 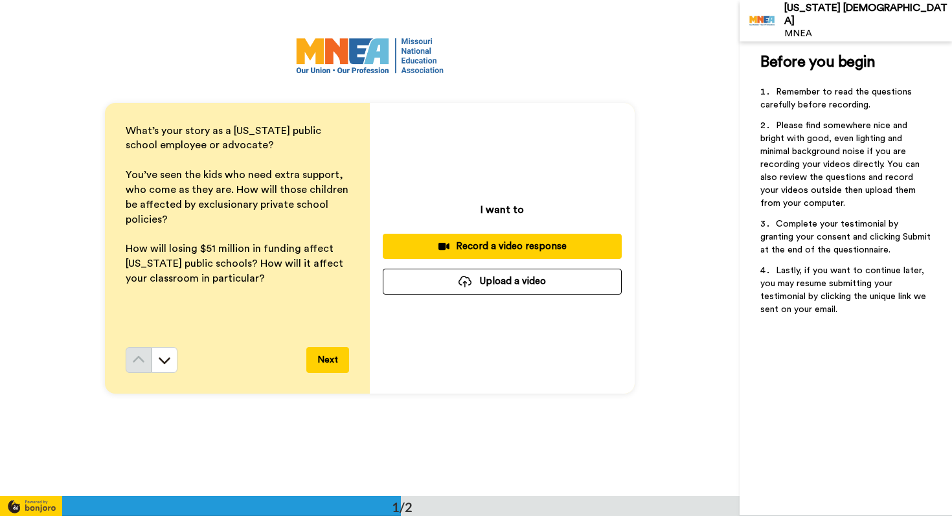 What do you see at coordinates (238, 197) in the screenshot?
I see `span: You’ve seen the kids who need extra support, who come as they are. How will those children be aff...` at bounding box center [238, 197].